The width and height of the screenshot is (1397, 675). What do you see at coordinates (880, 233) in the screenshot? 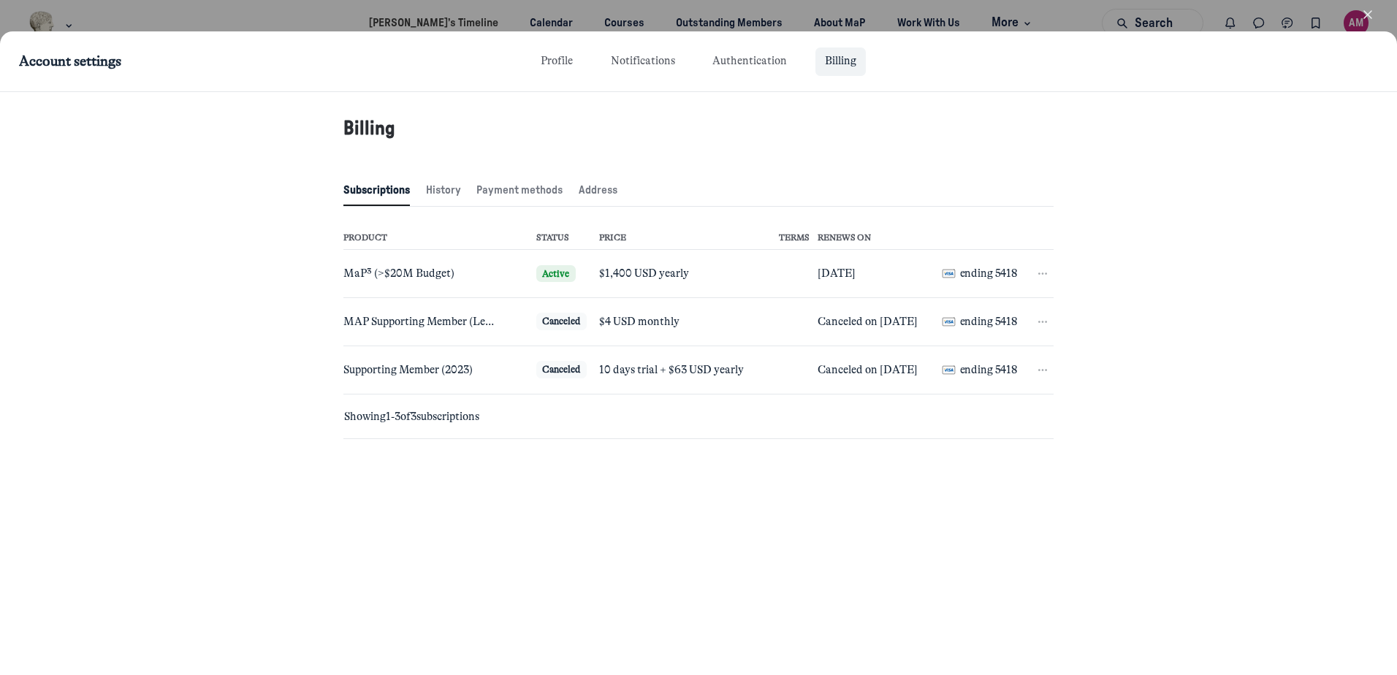
I see `th: RENEWS ON` at bounding box center [880, 233].